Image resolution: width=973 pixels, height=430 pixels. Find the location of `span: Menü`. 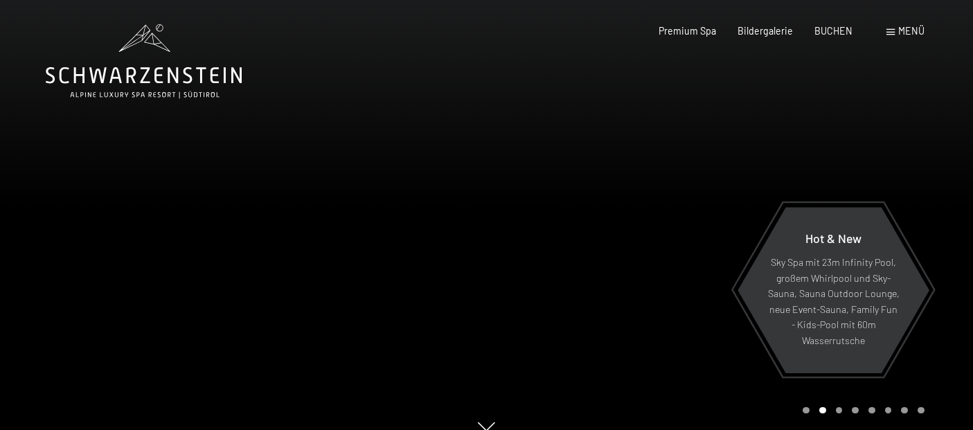

span: Menü is located at coordinates (912, 30).